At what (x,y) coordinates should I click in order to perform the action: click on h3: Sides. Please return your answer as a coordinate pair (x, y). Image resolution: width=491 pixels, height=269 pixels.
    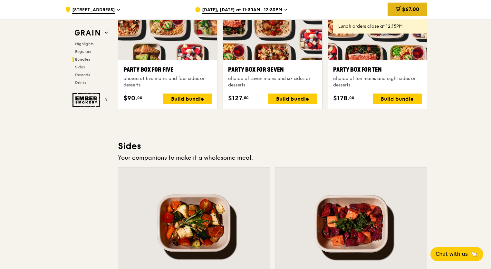
    Looking at the image, I should click on (273, 146).